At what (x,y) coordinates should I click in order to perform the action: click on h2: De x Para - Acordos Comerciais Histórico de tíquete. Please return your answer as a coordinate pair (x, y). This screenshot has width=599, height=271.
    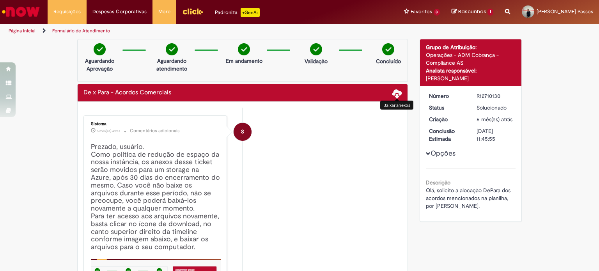
    Looking at the image, I should click on (127, 93).